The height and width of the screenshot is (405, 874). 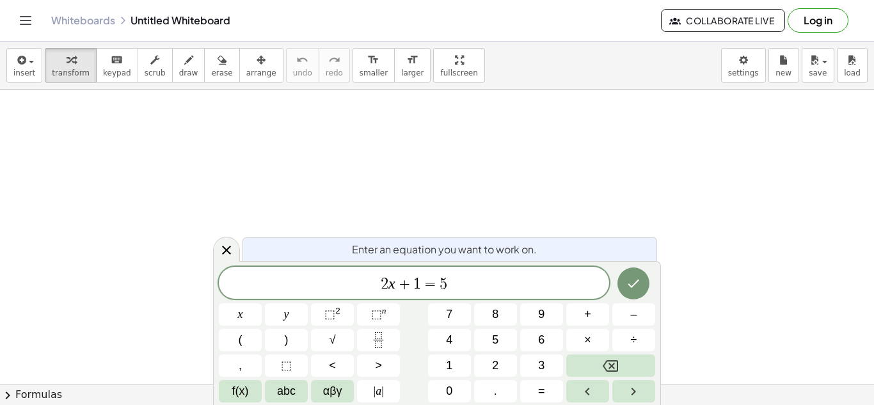 What do you see at coordinates (286, 314) in the screenshot?
I see `span: y` at bounding box center [286, 314].